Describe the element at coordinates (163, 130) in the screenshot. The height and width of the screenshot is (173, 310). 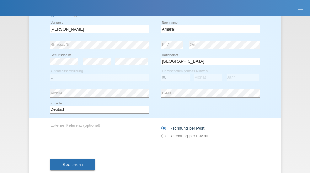
I see `input: Rechnung per Post` at that location.